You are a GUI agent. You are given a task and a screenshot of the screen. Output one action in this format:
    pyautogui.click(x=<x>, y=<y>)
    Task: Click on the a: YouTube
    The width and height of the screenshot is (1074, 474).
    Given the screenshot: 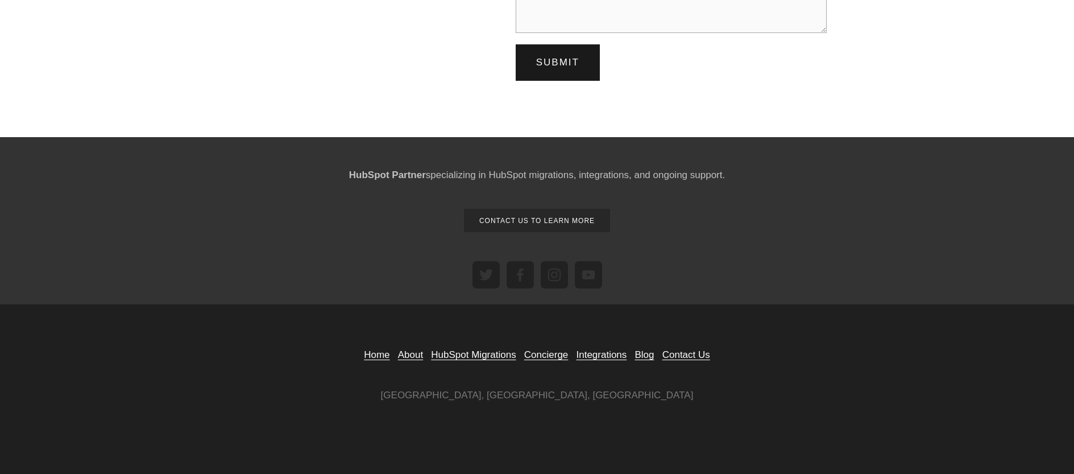 What is the action you would take?
    pyautogui.click(x=589, y=275)
    